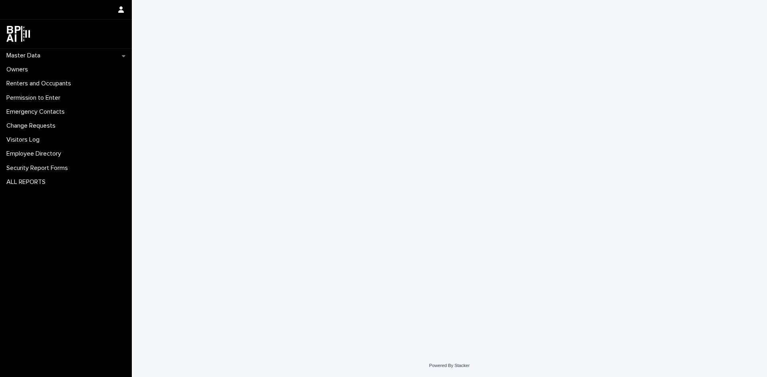 Image resolution: width=767 pixels, height=377 pixels. I want to click on p: Renters and Occupants, so click(40, 83).